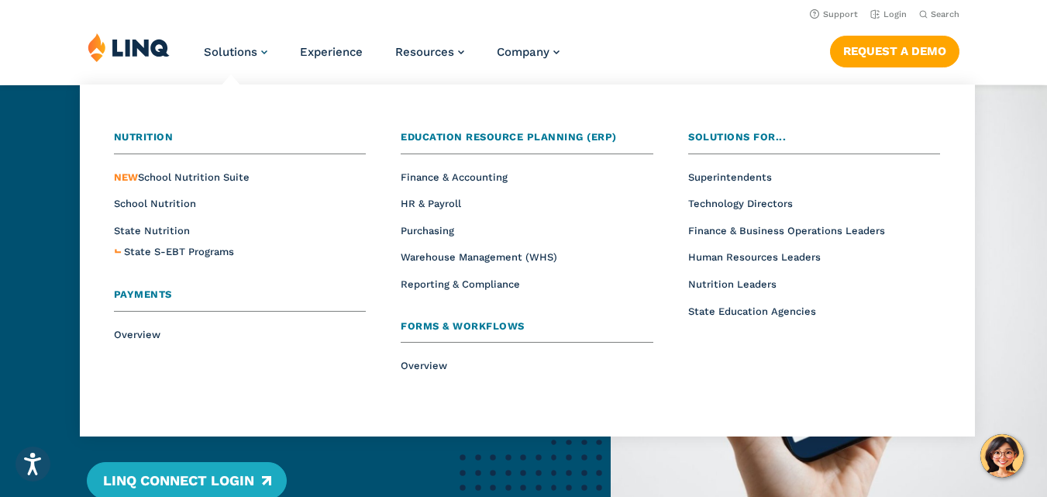  What do you see at coordinates (331, 52) in the screenshot?
I see `a: Experience` at bounding box center [331, 52].